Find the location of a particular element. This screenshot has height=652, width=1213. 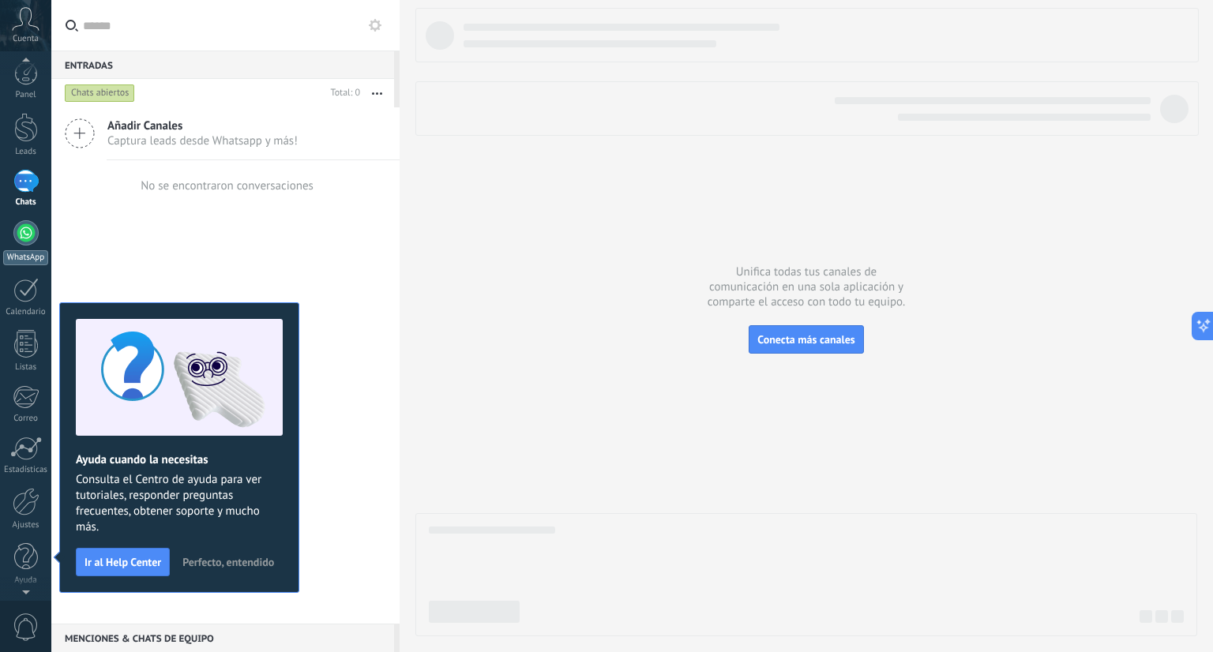

span: Añadir Canales is located at coordinates (202, 126).